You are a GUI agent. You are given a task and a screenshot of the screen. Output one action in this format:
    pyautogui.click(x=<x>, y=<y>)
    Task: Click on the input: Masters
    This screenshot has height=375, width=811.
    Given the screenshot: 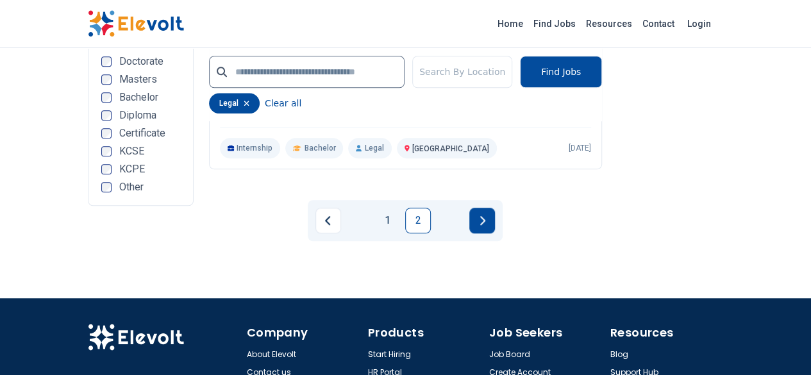 What is the action you would take?
    pyautogui.click(x=106, y=80)
    